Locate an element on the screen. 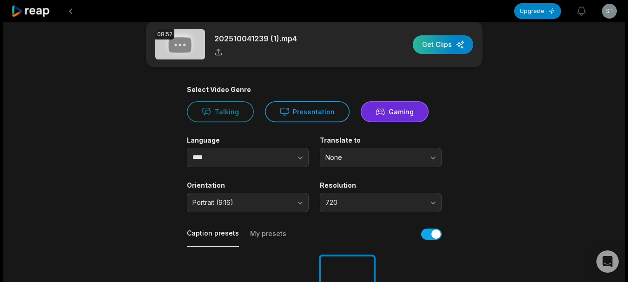  button: None is located at coordinates (381, 158).